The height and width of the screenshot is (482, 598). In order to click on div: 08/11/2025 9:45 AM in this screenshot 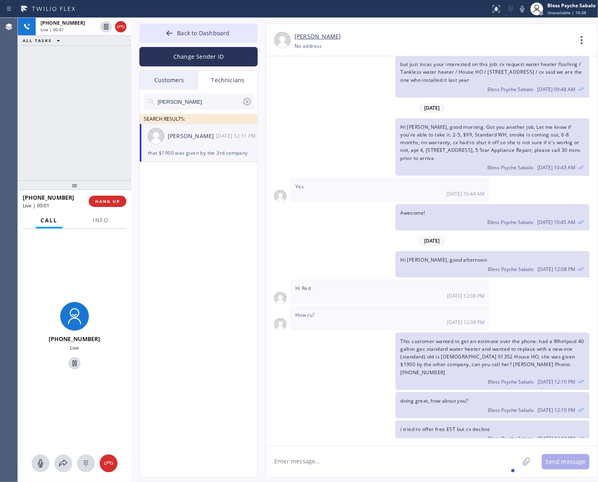, I will do `click(492, 217)`.